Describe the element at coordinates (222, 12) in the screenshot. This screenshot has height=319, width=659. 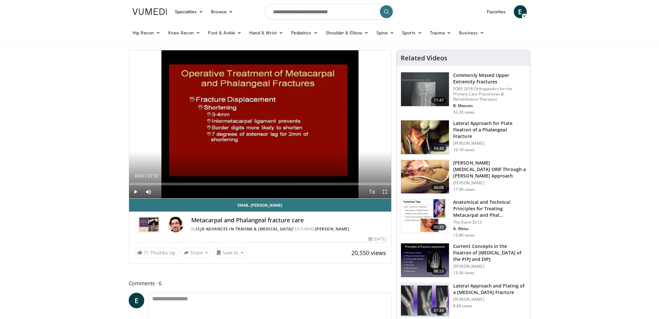
I see `a: Browse` at that location.